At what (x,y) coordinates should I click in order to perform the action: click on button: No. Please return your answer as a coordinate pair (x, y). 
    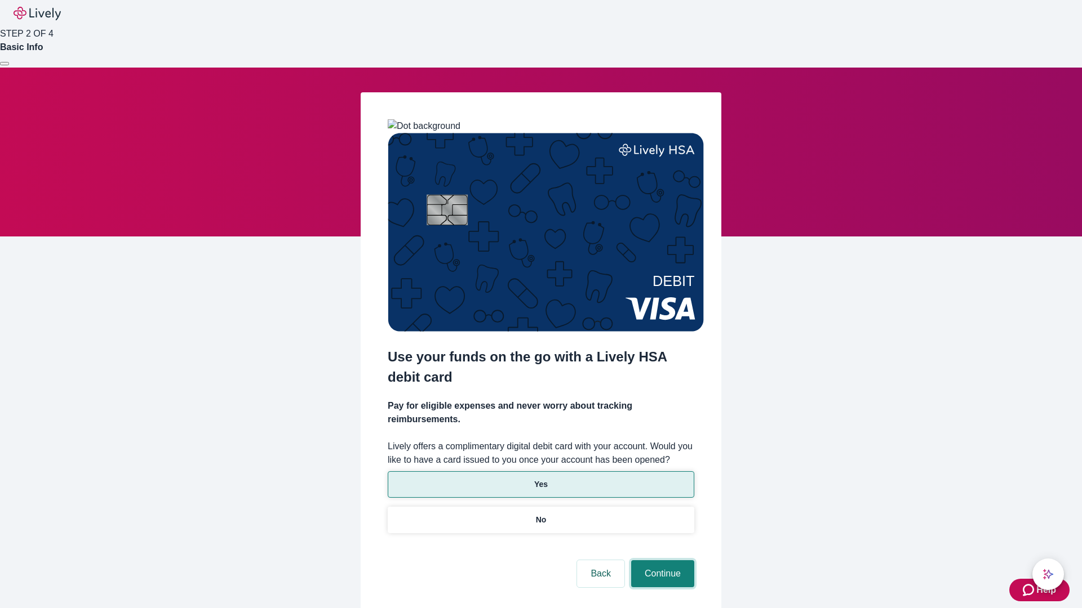
    Looking at the image, I should click on (541, 520).